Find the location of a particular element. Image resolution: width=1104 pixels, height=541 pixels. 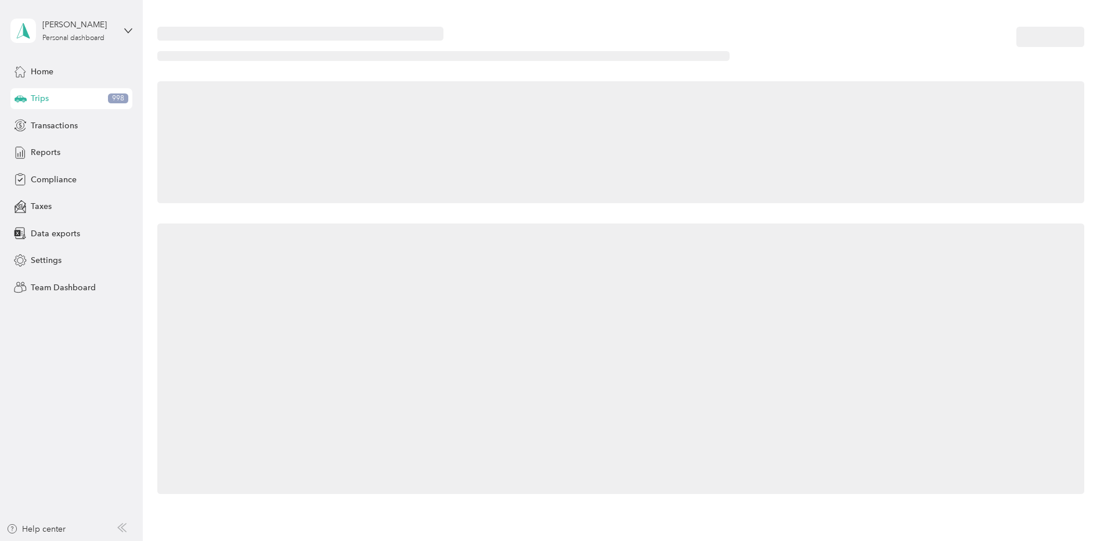

span: Team Dashboard is located at coordinates (63, 287).